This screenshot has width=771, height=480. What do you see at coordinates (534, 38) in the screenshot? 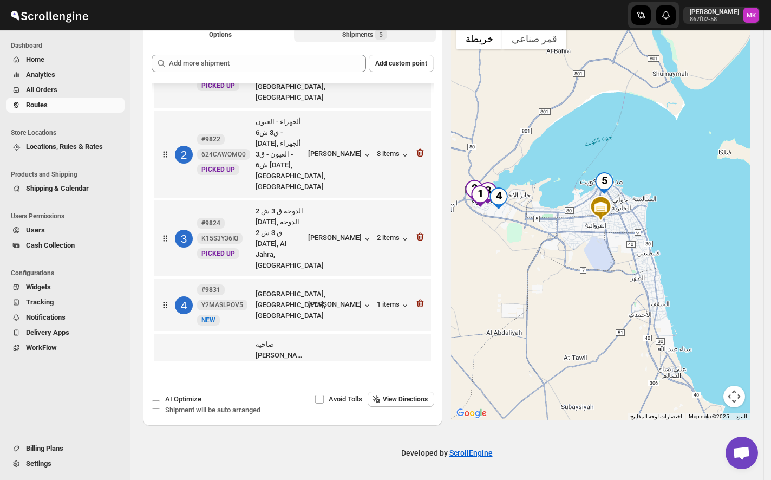
I see `button: عرض صور القمر الصناعي` at bounding box center [534, 38].